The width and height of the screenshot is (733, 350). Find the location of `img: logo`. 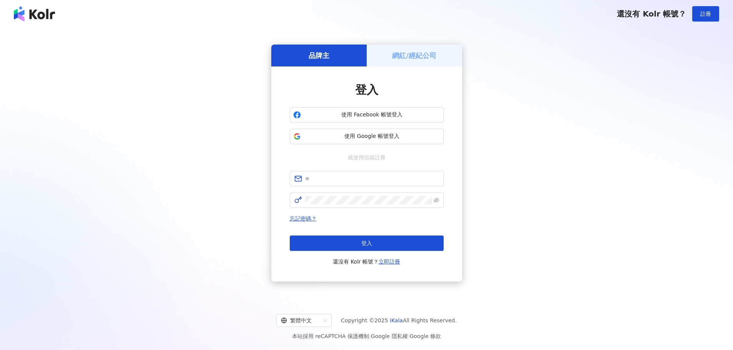

img: logo is located at coordinates (34, 14).